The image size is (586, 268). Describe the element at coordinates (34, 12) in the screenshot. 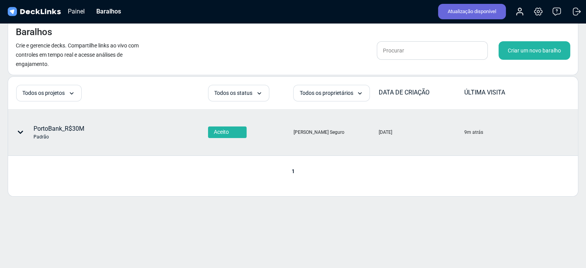

I see `img: Links de convés` at that location.